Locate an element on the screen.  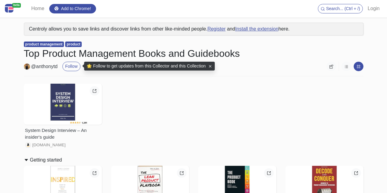
button: Copy link is located at coordinates (331, 66).